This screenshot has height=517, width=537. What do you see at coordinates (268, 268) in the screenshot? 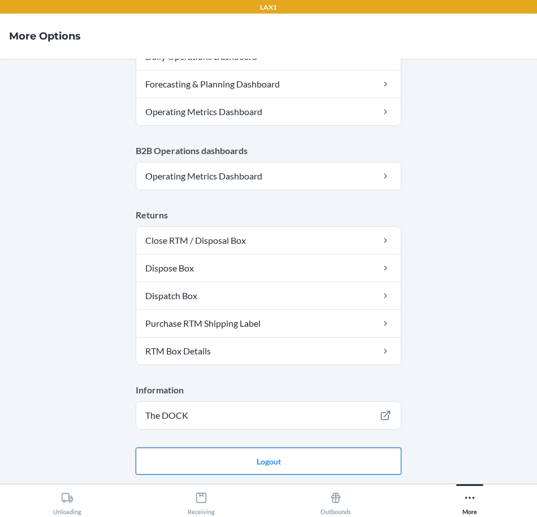
I see `a: Dispose Box` at bounding box center [268, 268].